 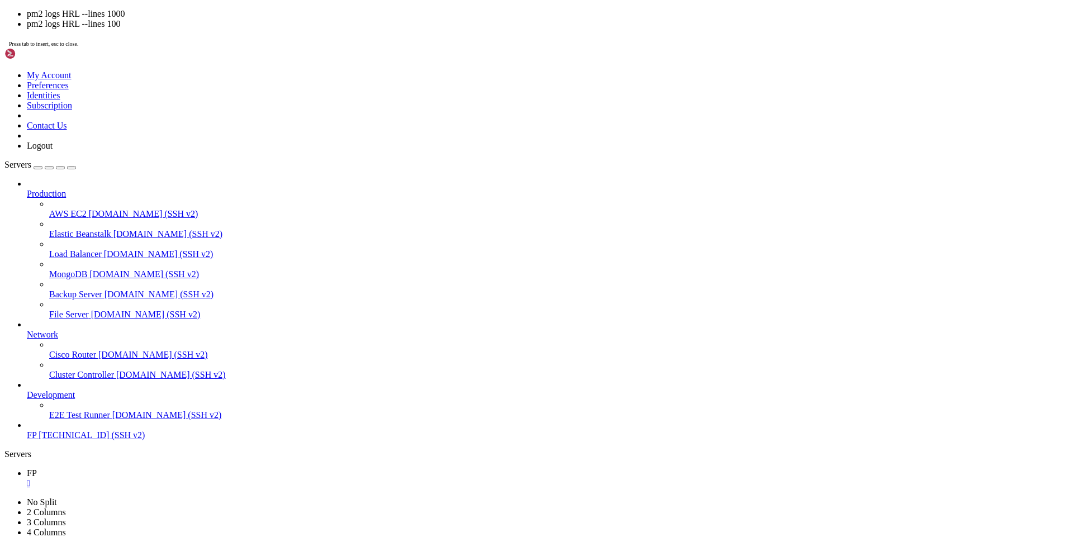 I want to click on a: Identities, so click(x=44, y=95).